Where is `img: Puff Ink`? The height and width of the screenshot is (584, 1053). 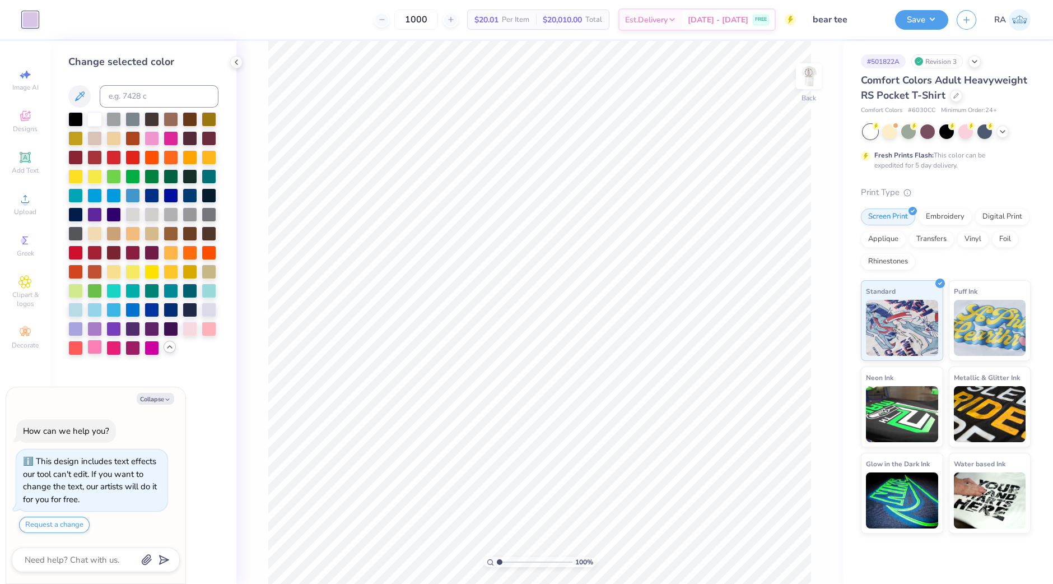
img: Puff Ink is located at coordinates (990, 328).